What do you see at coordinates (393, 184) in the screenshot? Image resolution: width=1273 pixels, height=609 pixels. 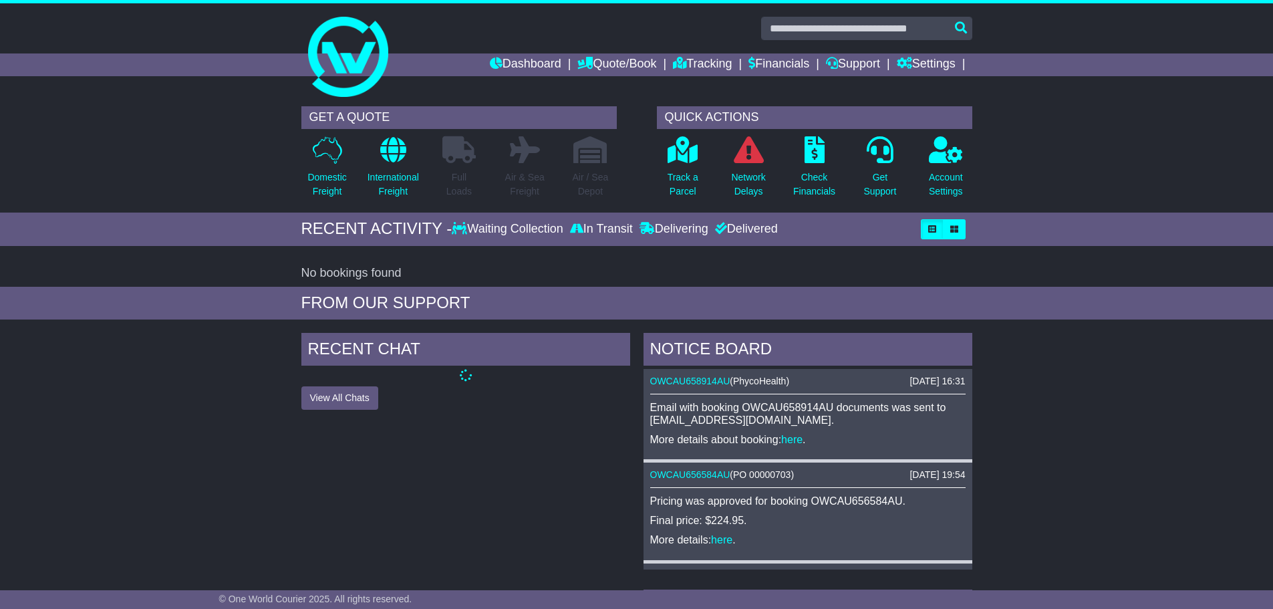 I see `p: International Freight` at bounding box center [393, 184].